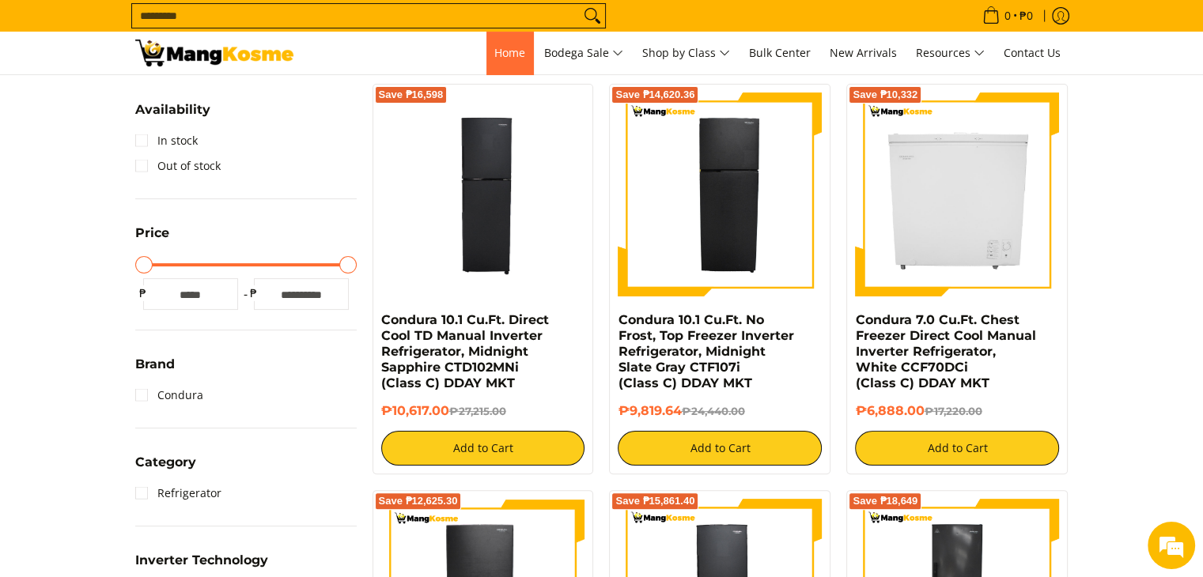  I want to click on img: Class C Home &amp; Business Appliances: Up to 70% Off l Mang Kosme, so click(214, 53).